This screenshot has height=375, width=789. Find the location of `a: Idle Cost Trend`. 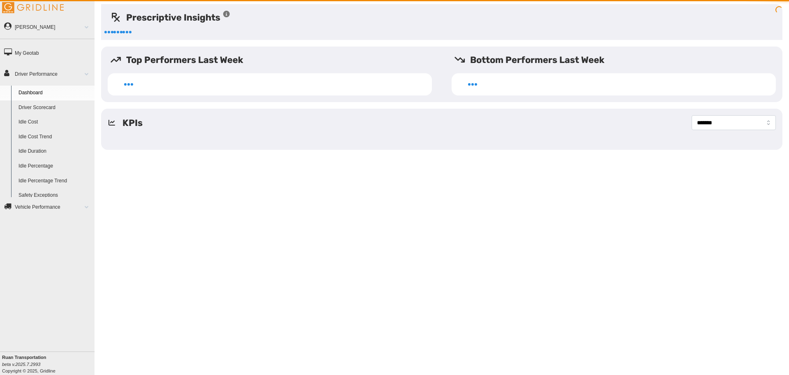

a: Idle Cost Trend is located at coordinates (55, 137).